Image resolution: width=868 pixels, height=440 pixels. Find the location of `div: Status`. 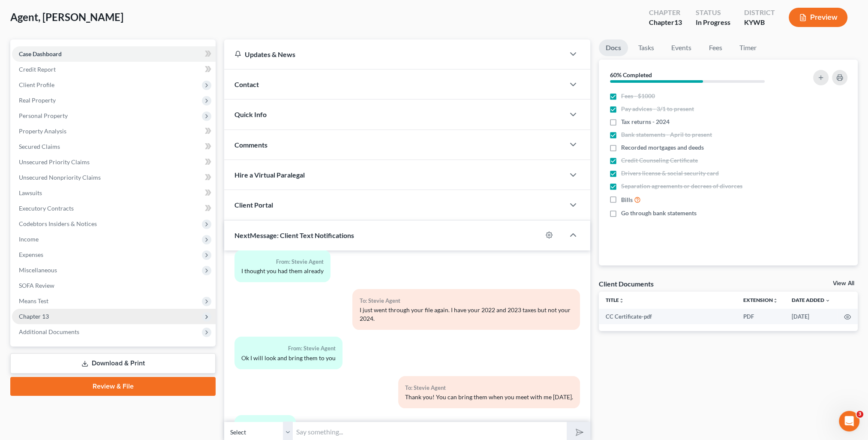

div: Status is located at coordinates (713, 12).